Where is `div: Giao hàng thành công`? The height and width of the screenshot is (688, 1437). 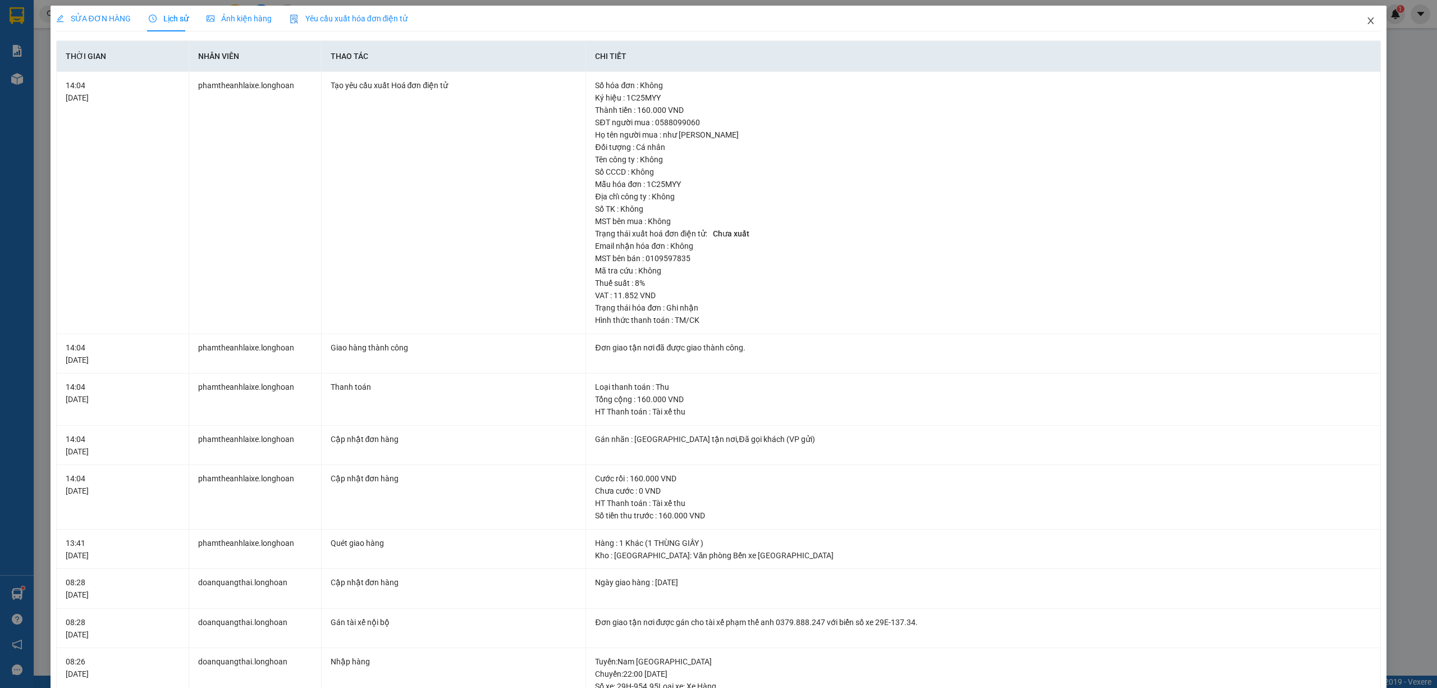 div: Giao hàng thành công is located at coordinates (454, 347).